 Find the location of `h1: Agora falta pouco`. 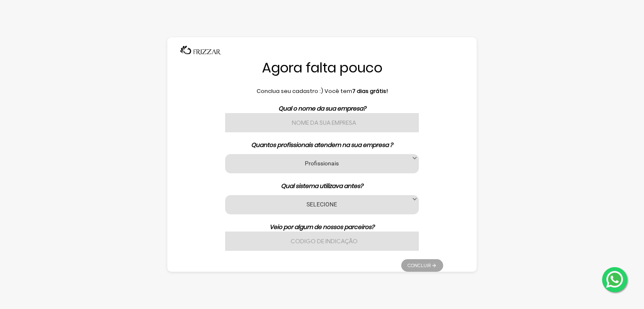

h1: Agora falta pouco is located at coordinates (322, 68).